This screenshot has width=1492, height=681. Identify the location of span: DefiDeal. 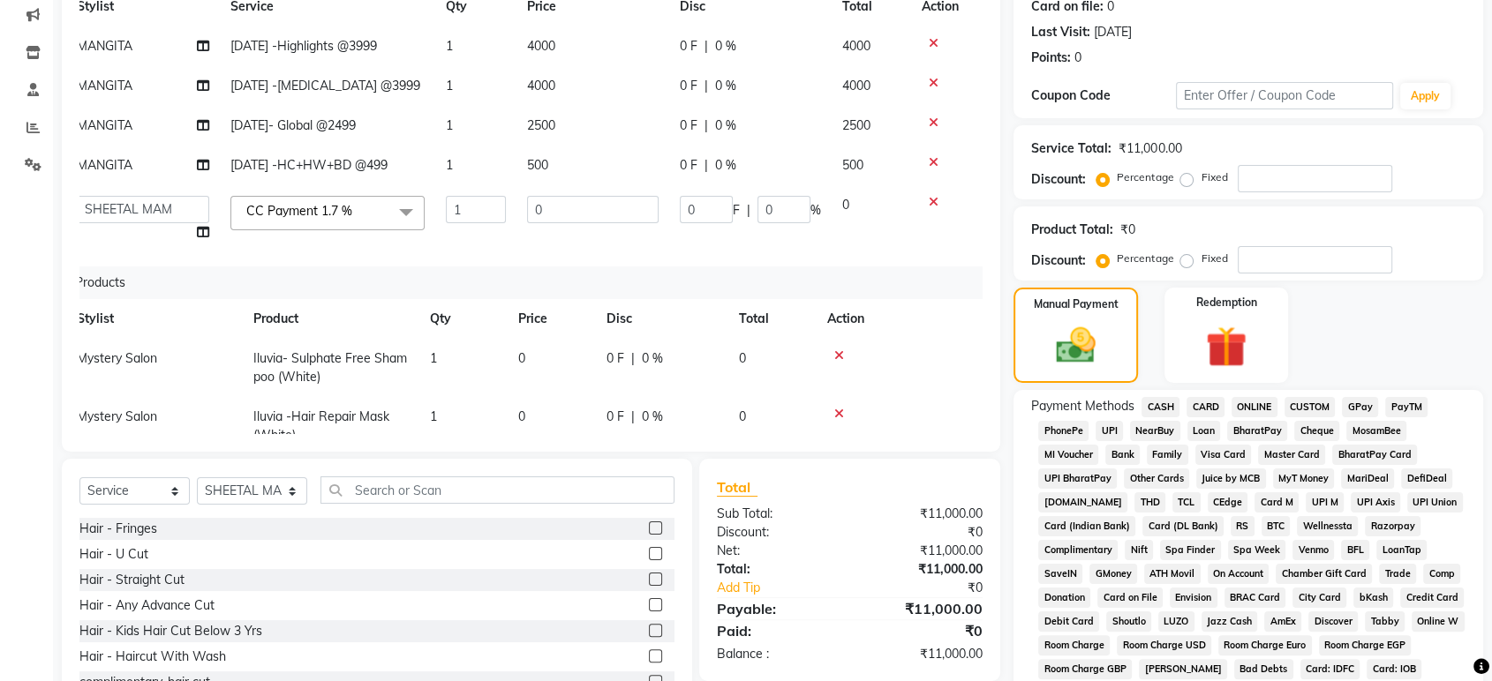
(1426, 478).